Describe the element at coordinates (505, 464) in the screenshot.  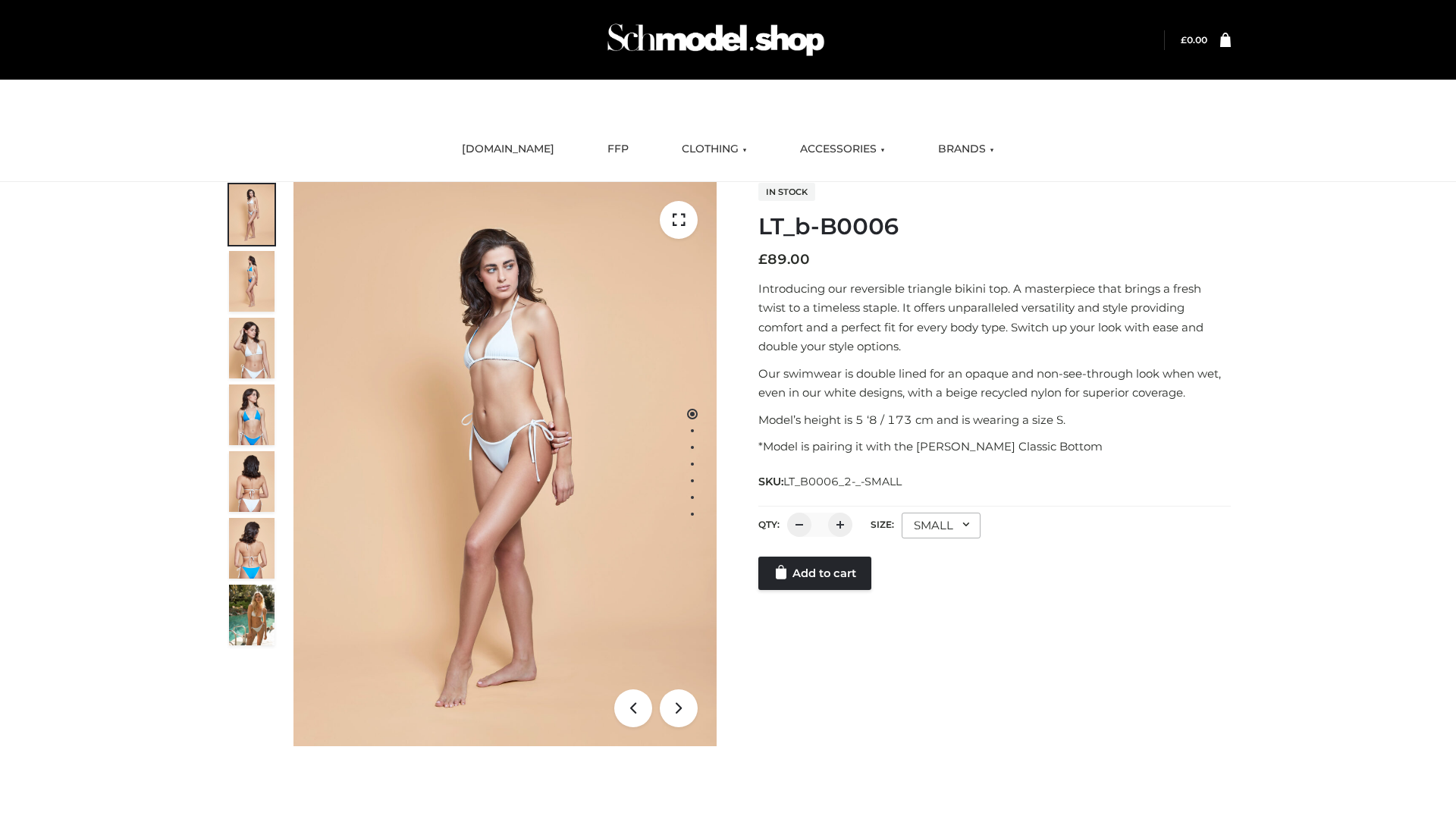
I see `img: ArielClassicBikiniTop_CloudNine_AzureSky_OW114ECO_1` at that location.